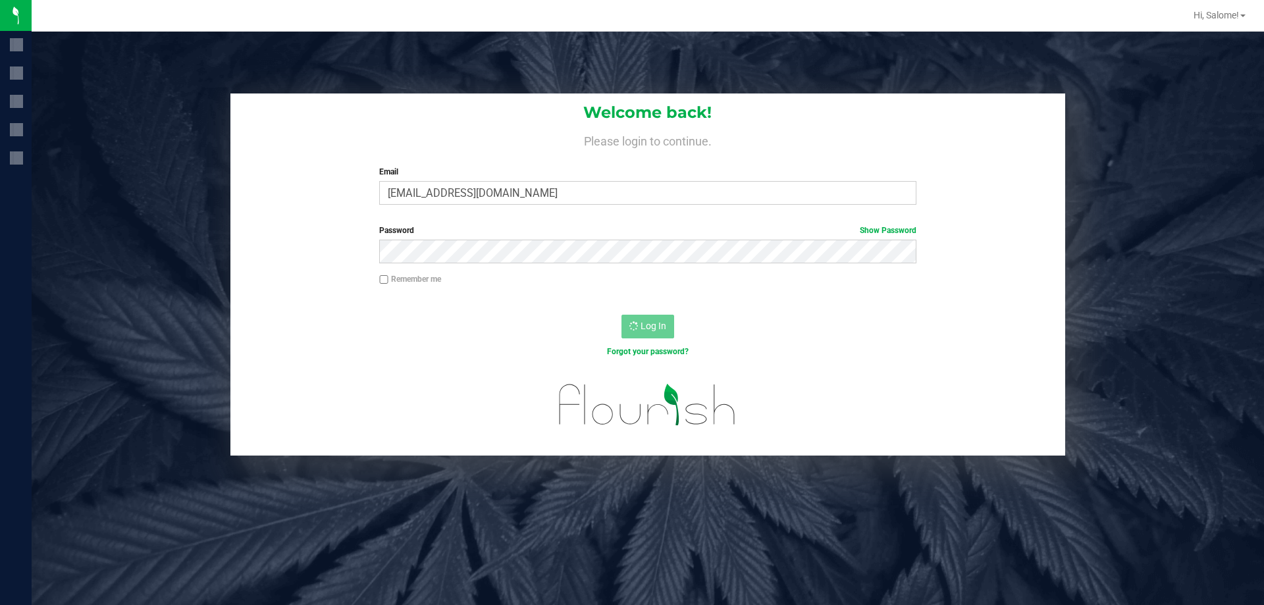 This screenshot has width=1264, height=605. Describe the element at coordinates (396, 230) in the screenshot. I see `span: Password` at that location.